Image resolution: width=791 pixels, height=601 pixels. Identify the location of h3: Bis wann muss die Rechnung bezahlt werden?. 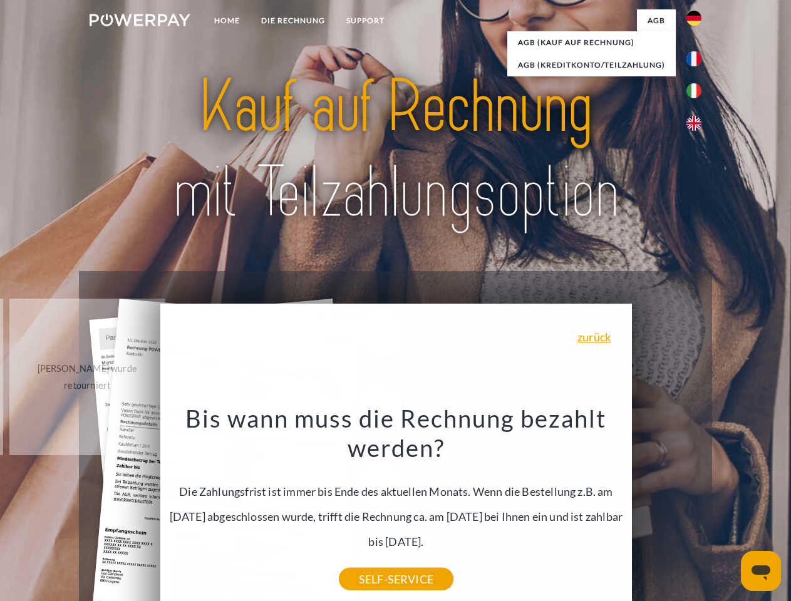
(396, 433).